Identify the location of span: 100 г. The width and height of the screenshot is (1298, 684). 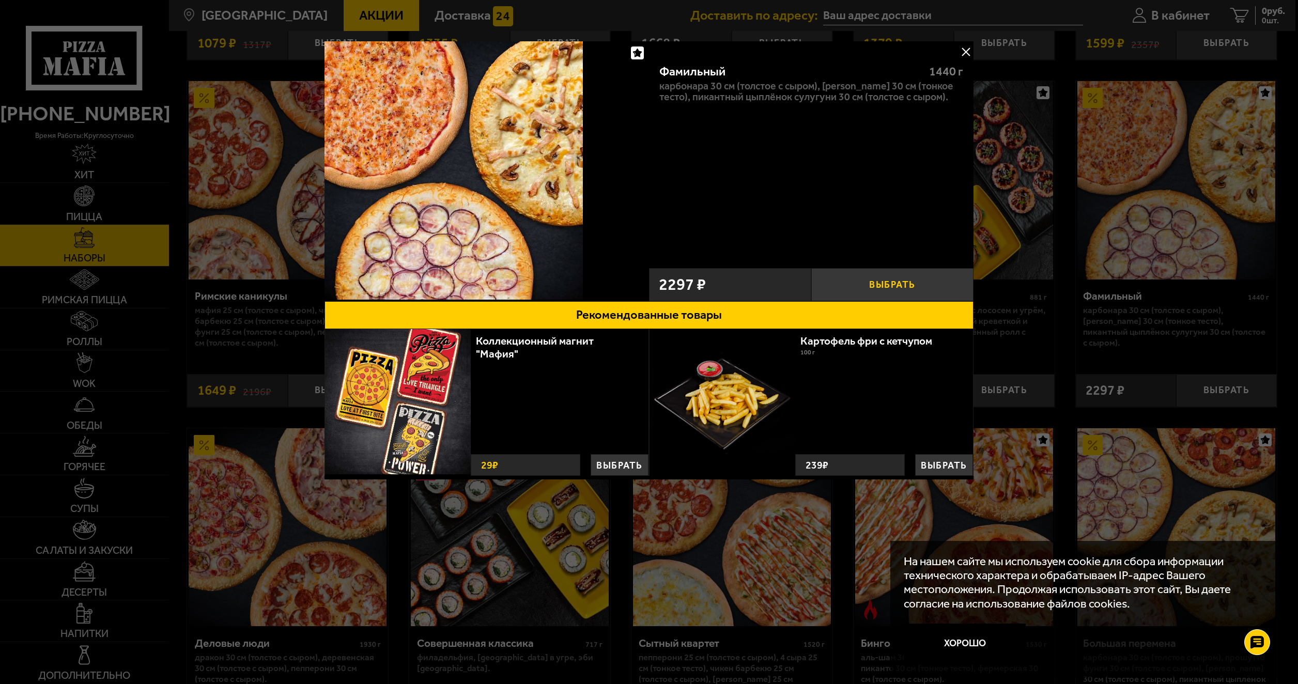
(808, 352).